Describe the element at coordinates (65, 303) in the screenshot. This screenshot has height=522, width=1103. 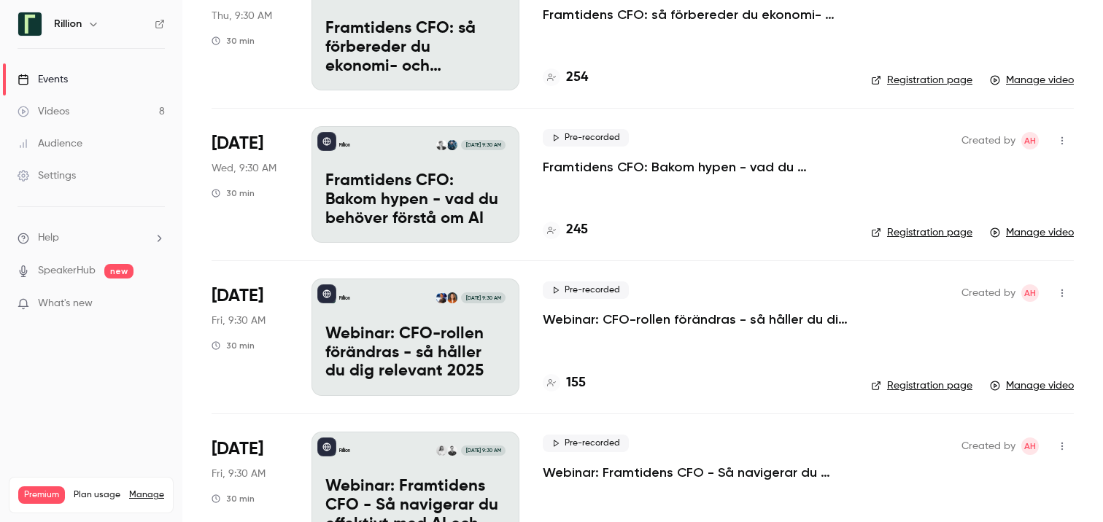
I see `span: What's new` at that location.